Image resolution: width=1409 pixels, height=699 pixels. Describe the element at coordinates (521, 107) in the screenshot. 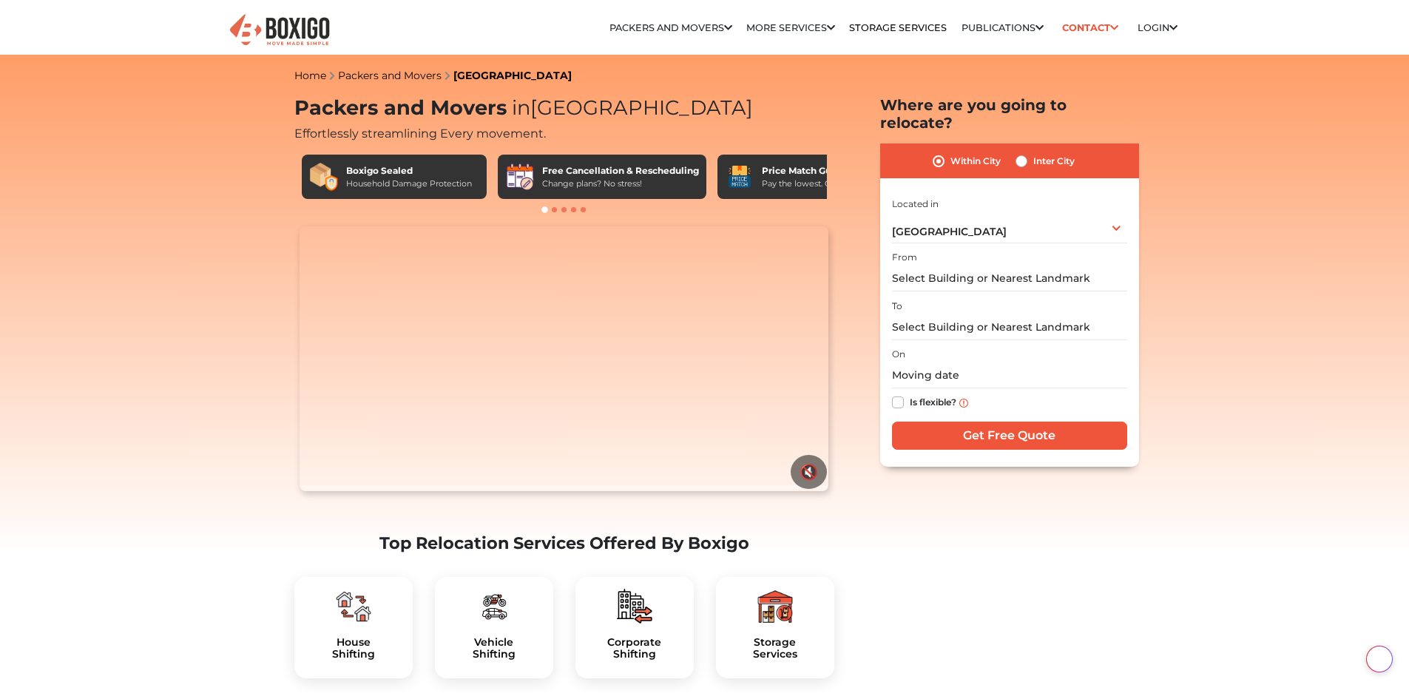

I see `span: in` at that location.